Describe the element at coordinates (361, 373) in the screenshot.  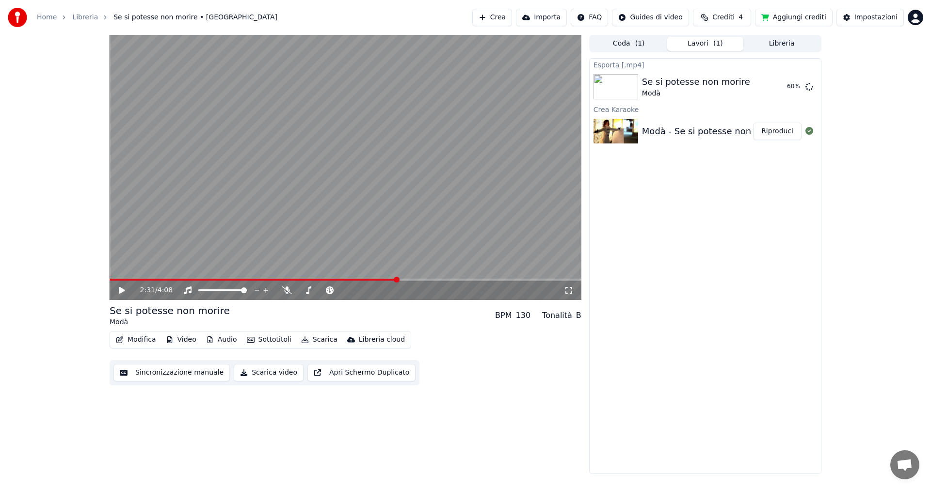
I see `button: Apri Schermo Duplicato` at that location.